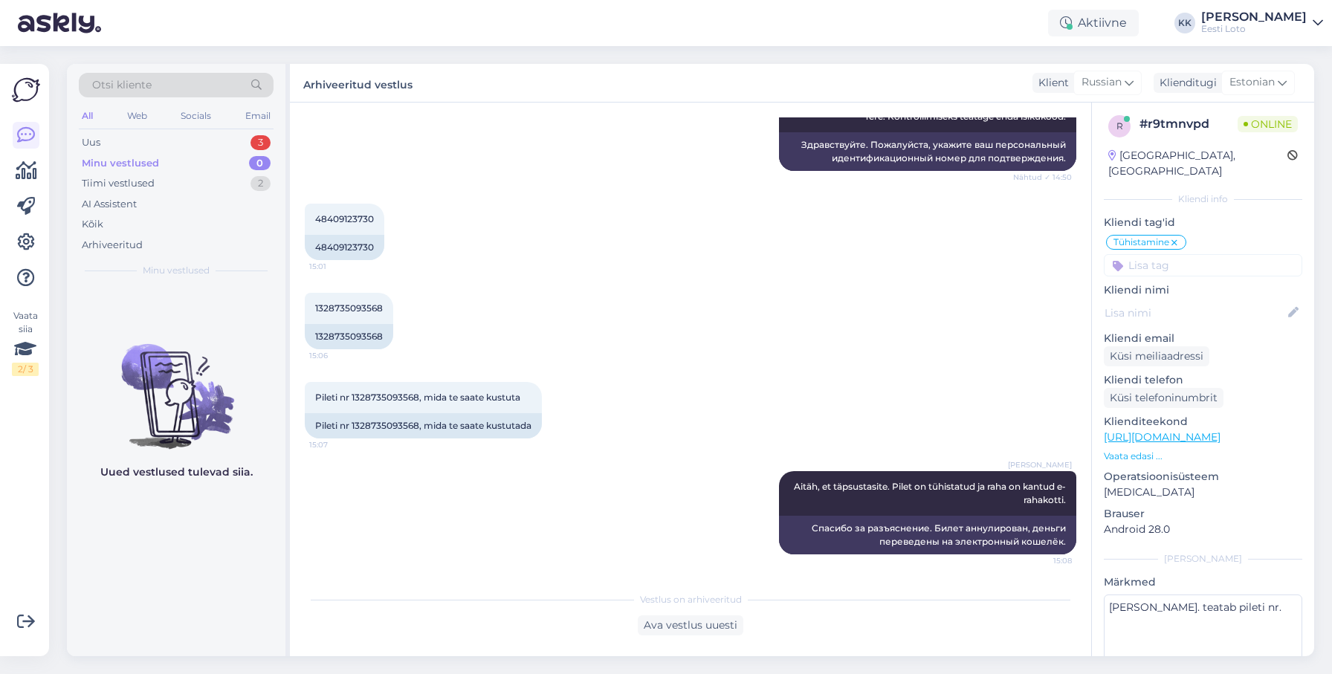 Image resolution: width=1332 pixels, height=674 pixels. Describe the element at coordinates (1094, 23) in the screenshot. I see `div: Aktiivne` at that location.